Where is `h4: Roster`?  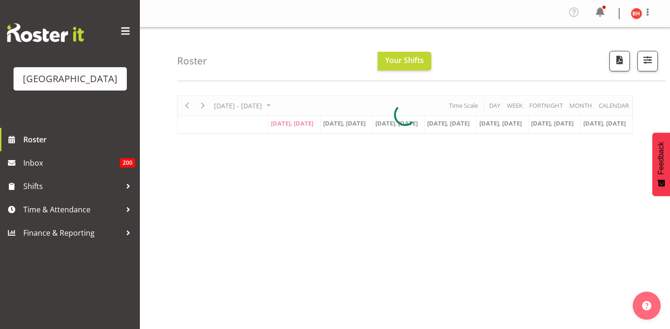
h4: Roster is located at coordinates (192, 61).